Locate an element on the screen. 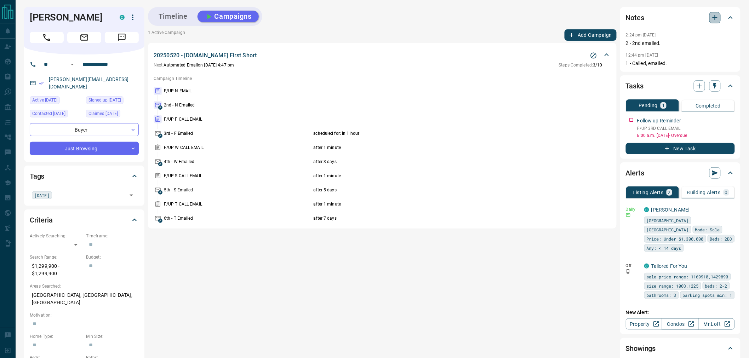  p: 1 is located at coordinates (663, 105).